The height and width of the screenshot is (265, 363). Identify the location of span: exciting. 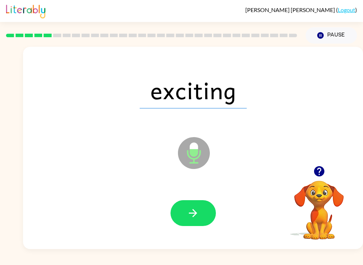
(193, 90).